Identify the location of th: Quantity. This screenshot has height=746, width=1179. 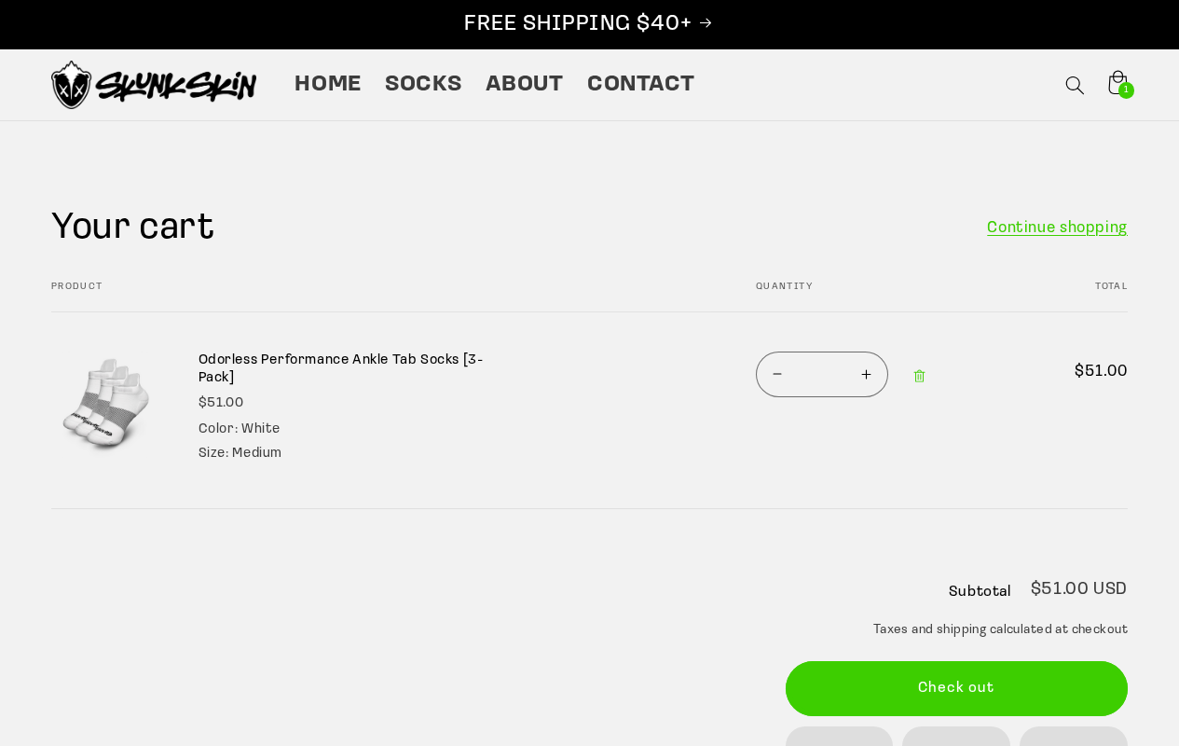
(853, 296).